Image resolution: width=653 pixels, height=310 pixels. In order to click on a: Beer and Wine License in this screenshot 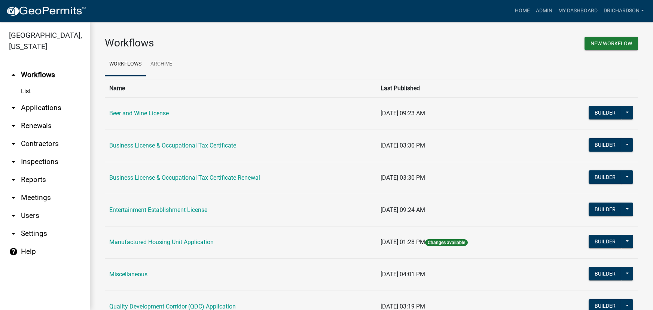, I will do `click(139, 113)`.